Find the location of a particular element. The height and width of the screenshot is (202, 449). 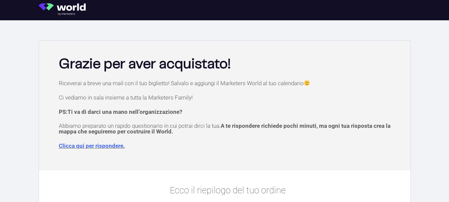

span: Ti va di darci una mano nell’organizzazione? is located at coordinates (125, 112).